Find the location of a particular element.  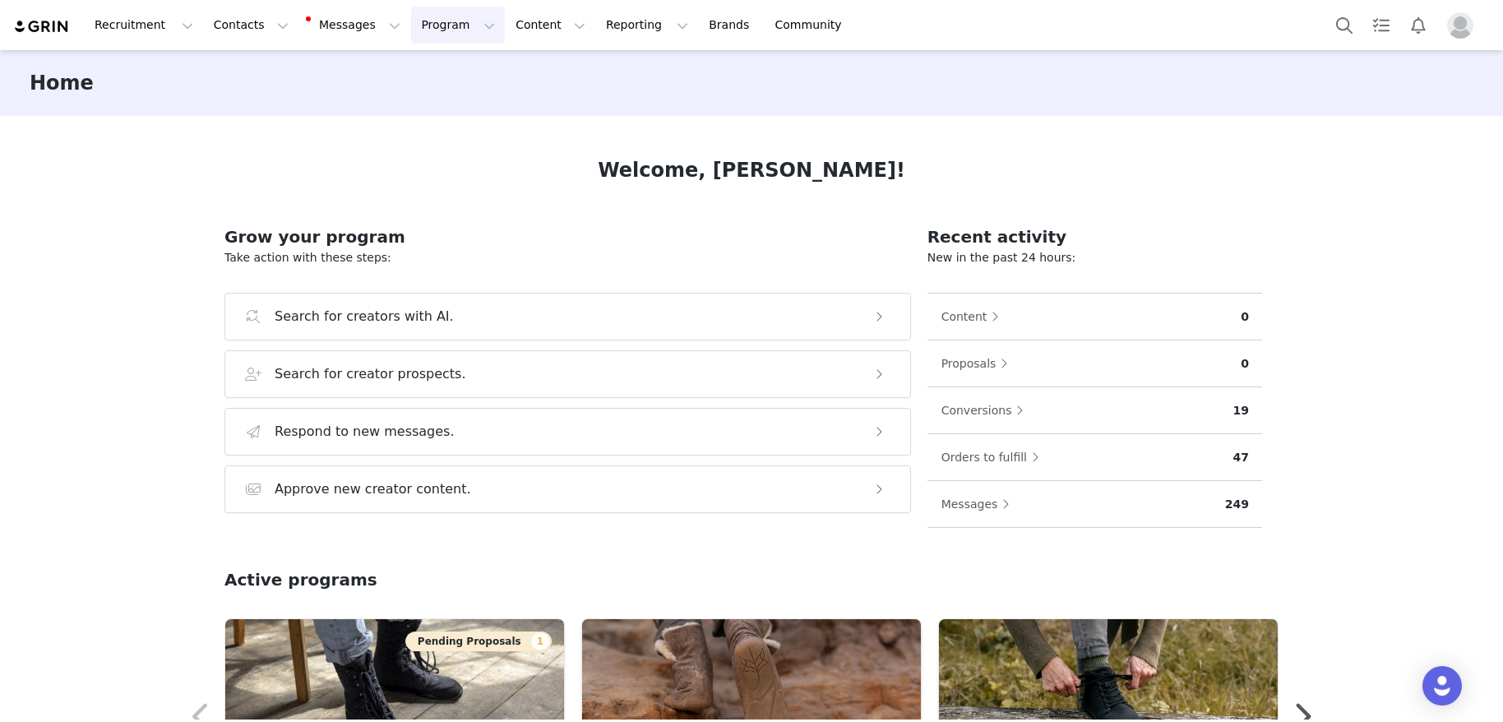

button: Contacts is located at coordinates (251, 25).